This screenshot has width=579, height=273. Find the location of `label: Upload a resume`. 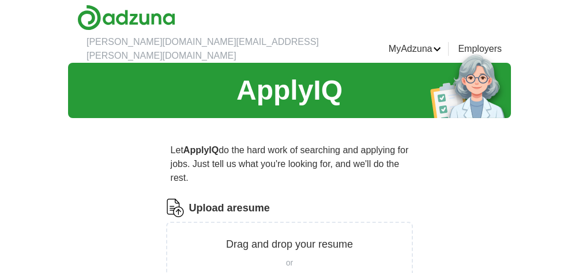

label: Upload a resume is located at coordinates (230, 208).